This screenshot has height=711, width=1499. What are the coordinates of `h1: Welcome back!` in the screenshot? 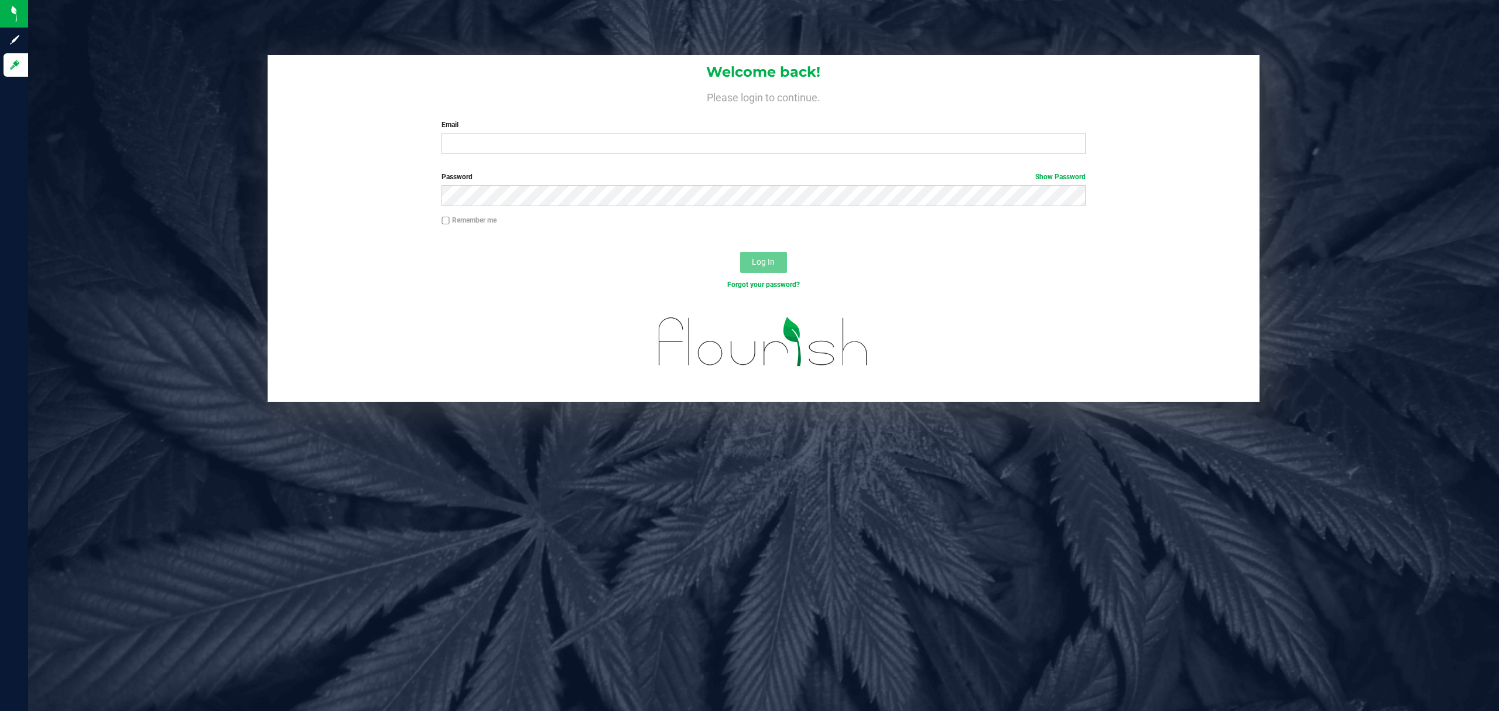 It's located at (764, 72).